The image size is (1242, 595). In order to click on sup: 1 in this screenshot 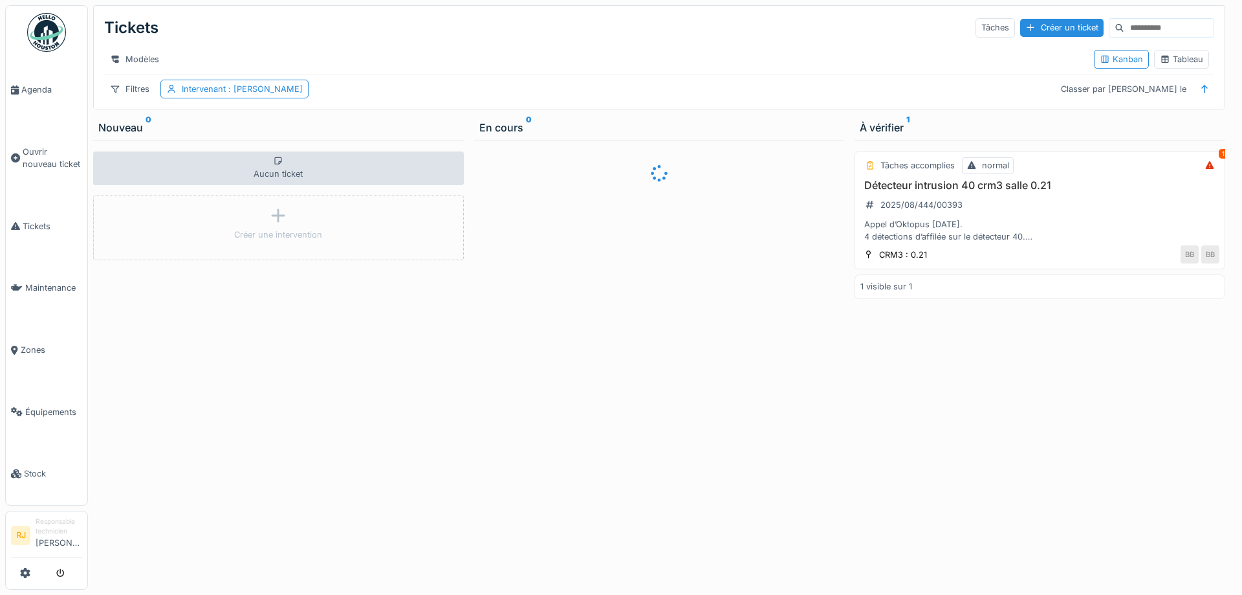, I will do `click(908, 127)`.